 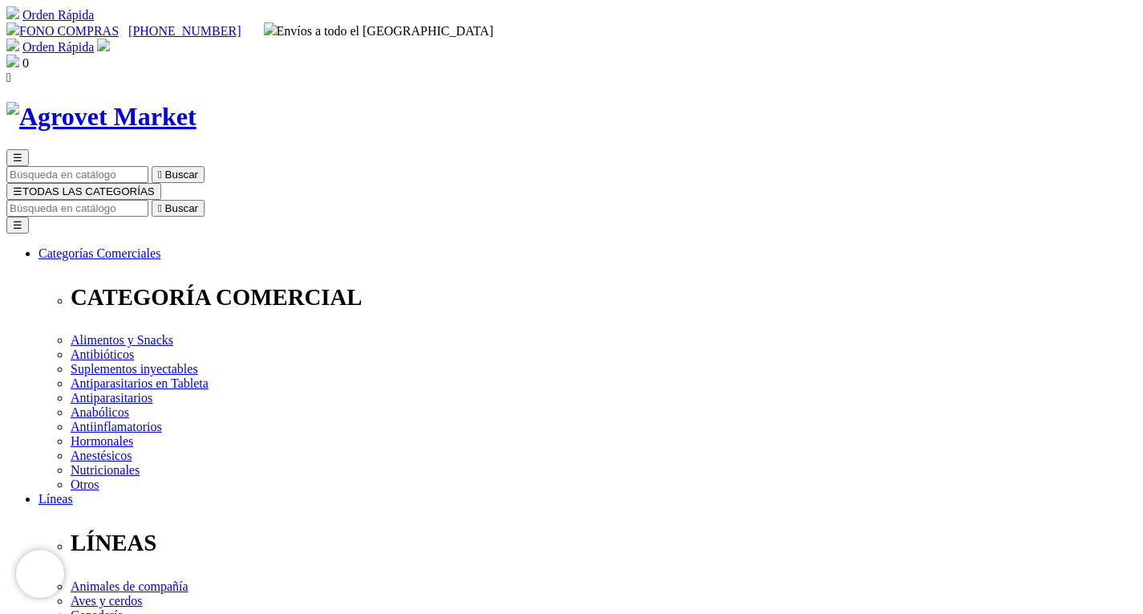 I want to click on p: LÍNEAS, so click(x=603, y=542).